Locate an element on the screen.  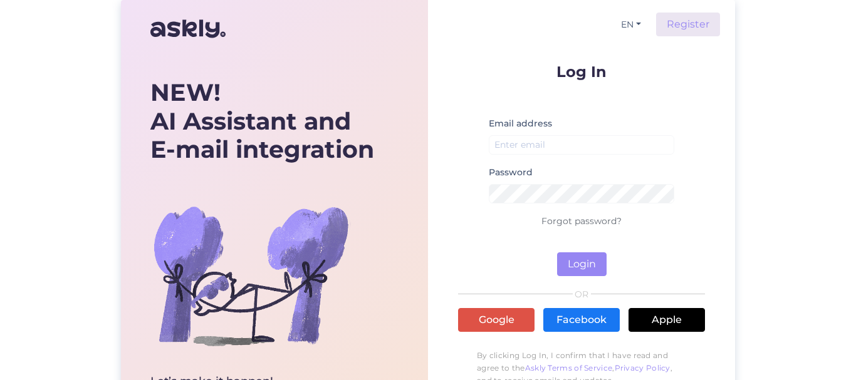
img: bg-askly is located at coordinates (251, 276).